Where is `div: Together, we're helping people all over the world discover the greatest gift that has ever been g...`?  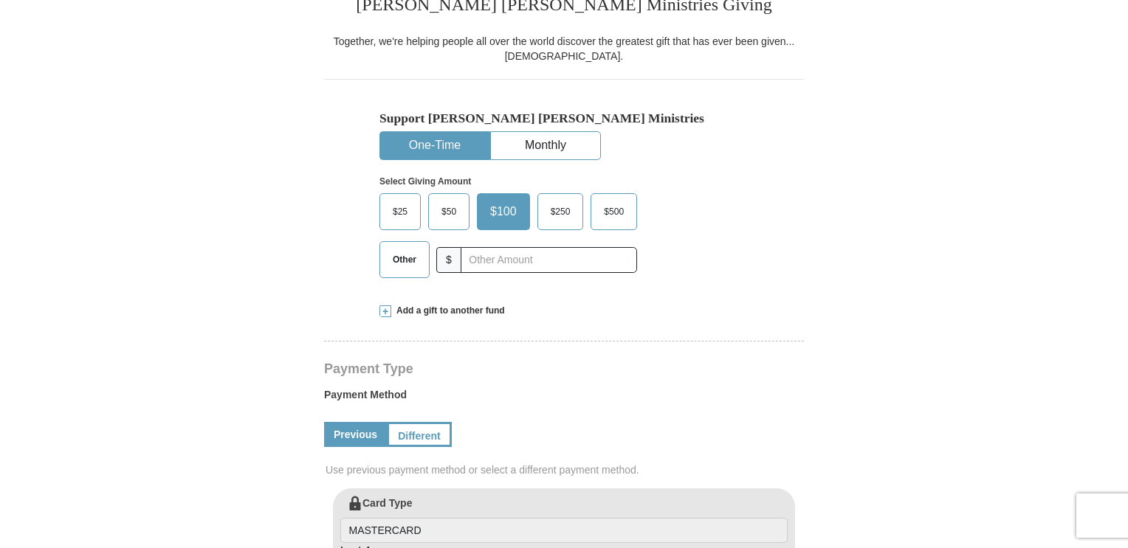 div: Together, we're helping people all over the world discover the greatest gift that has ever been g... is located at coordinates (564, 49).